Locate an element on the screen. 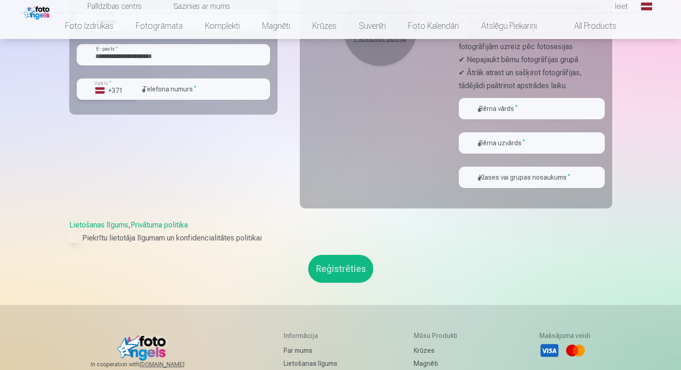  a: All products is located at coordinates (587, 26).